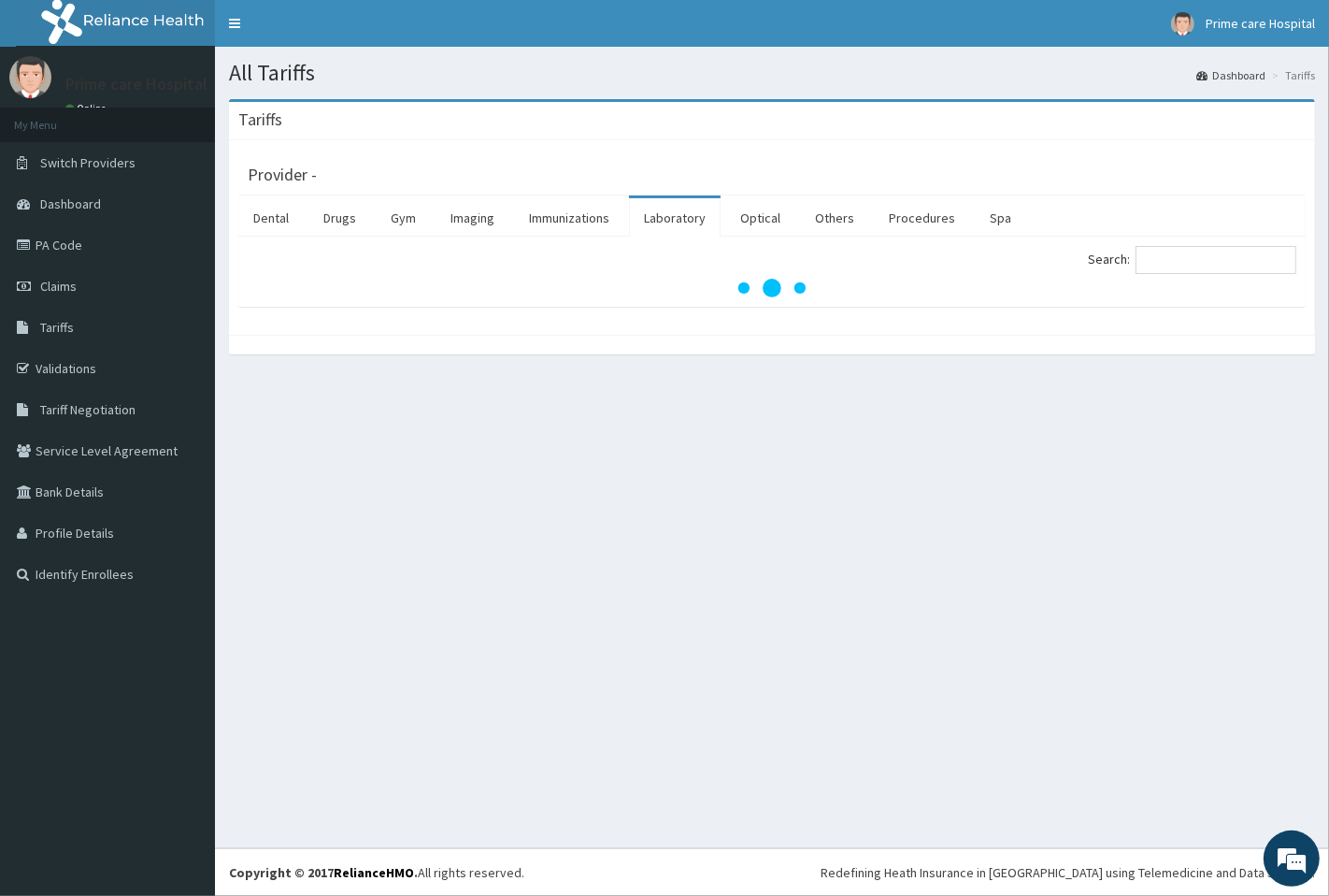 The width and height of the screenshot is (1329, 896). What do you see at coordinates (58, 286) in the screenshot?
I see `span: Claims` at bounding box center [58, 286].